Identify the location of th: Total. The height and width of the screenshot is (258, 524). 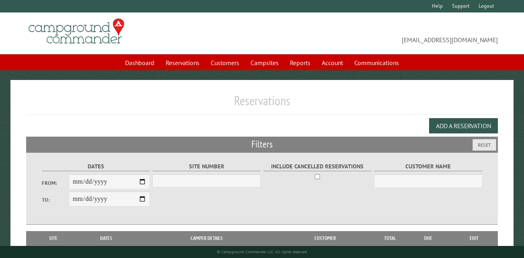
(390, 239).